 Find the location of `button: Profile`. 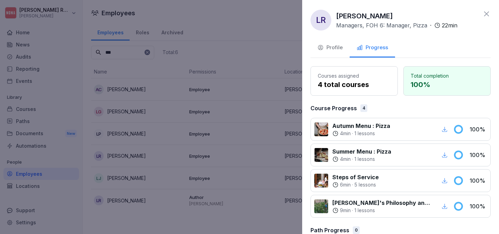

button: Profile is located at coordinates (330, 48).